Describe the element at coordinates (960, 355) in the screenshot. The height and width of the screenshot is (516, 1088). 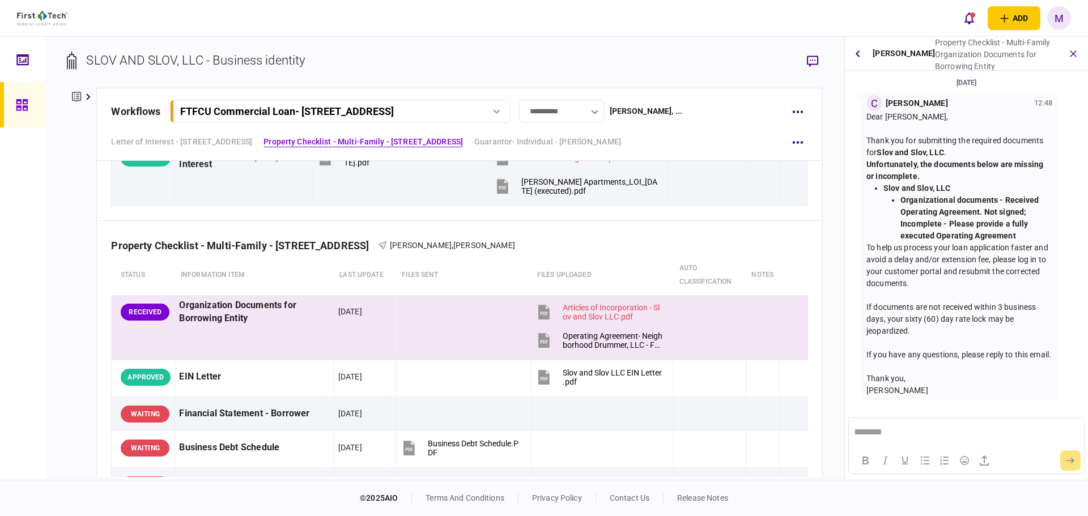
I see `div: If you have any questions, please reply to this email.` at that location.